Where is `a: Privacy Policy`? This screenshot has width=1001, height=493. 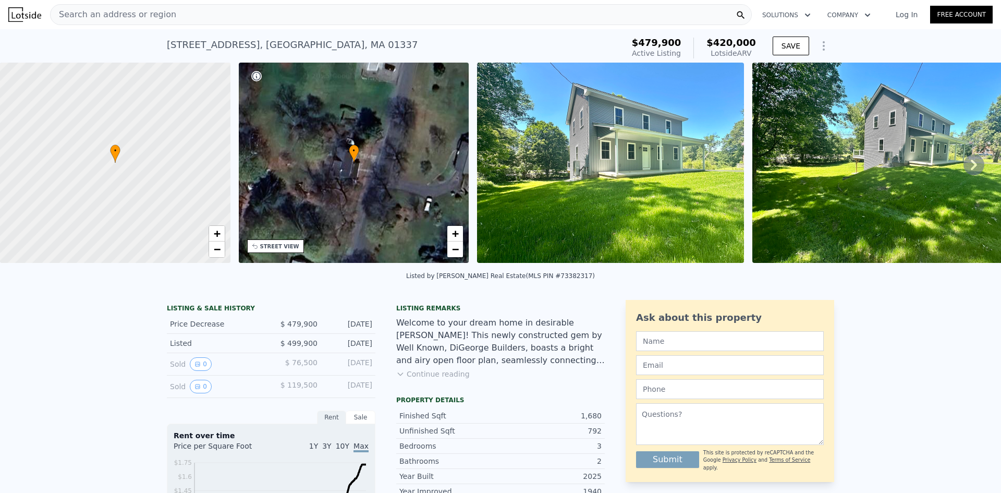
a: Privacy Policy is located at coordinates (739, 459).